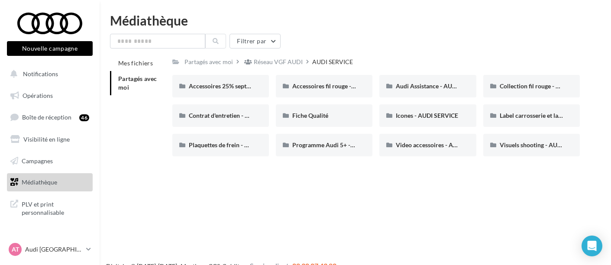  What do you see at coordinates (209, 62) in the screenshot?
I see `div: Partagés avec moi` at bounding box center [209, 62].